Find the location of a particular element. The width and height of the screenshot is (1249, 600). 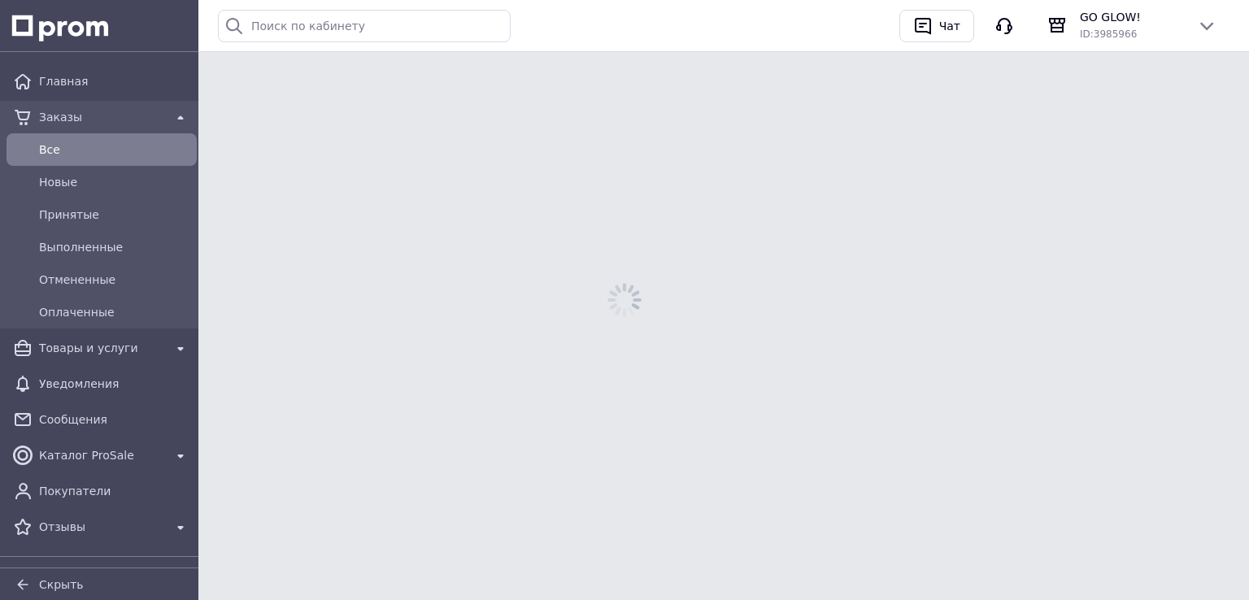

span: Выполненные is located at coordinates (115, 247).